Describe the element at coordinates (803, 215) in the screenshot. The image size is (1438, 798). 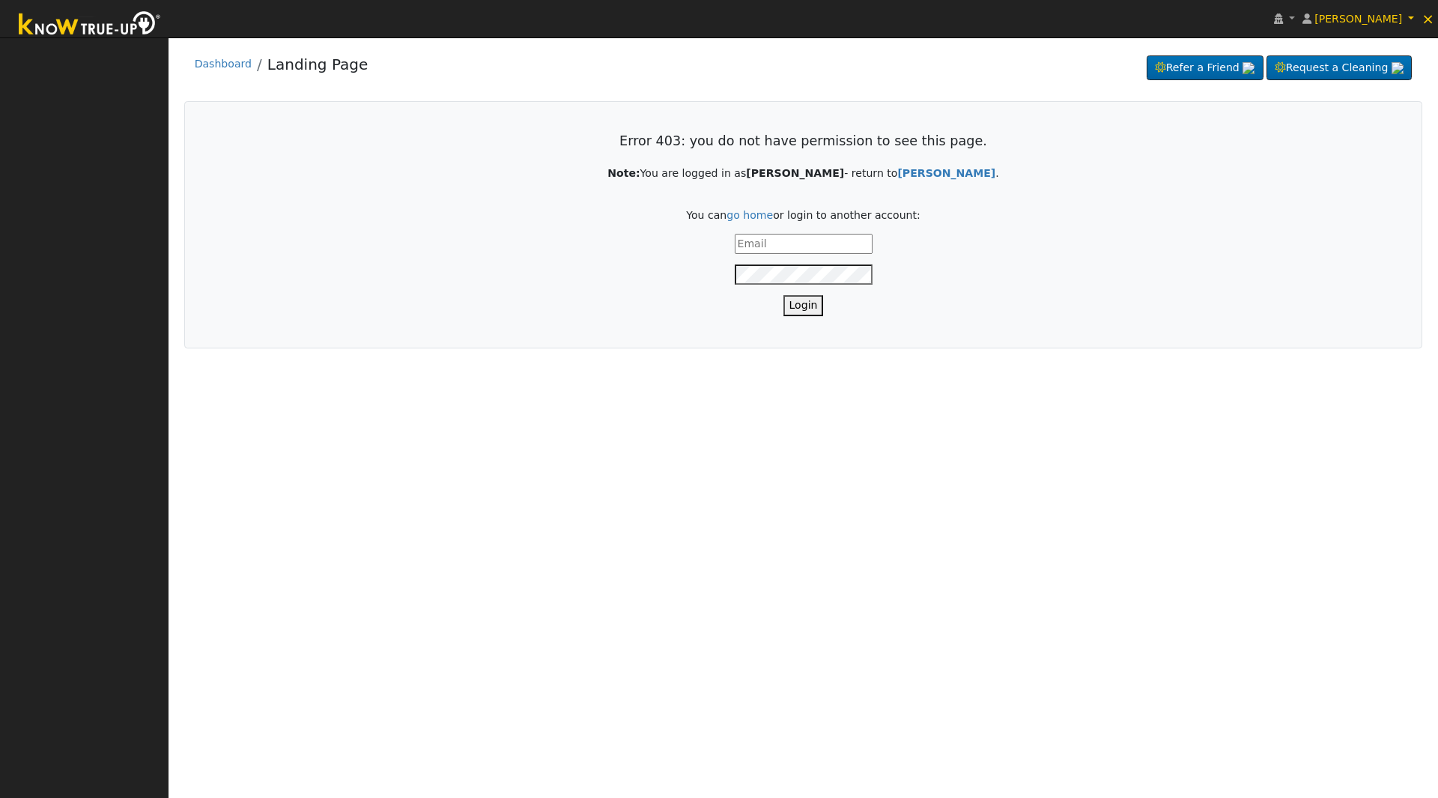
I see `p: You can or login to another account:` at that location.